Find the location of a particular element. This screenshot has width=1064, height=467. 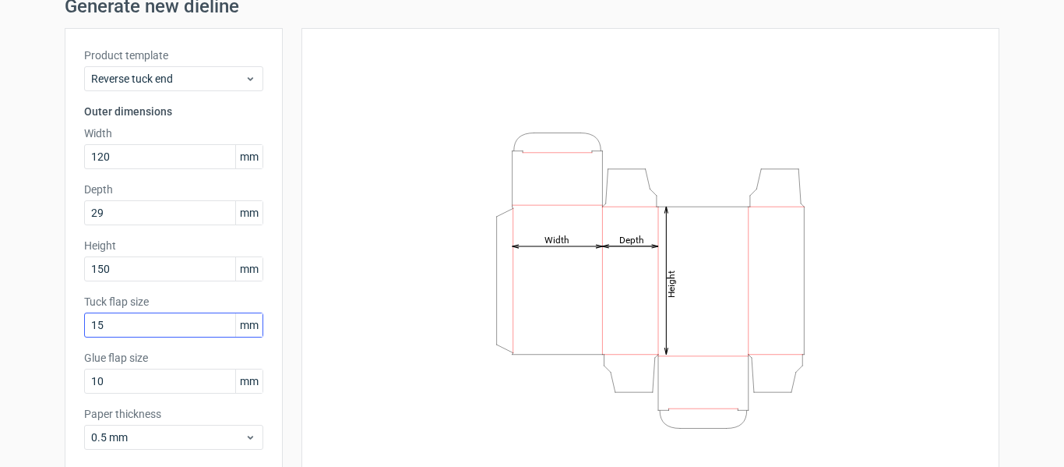

label: Paper thickness is located at coordinates (174, 414).